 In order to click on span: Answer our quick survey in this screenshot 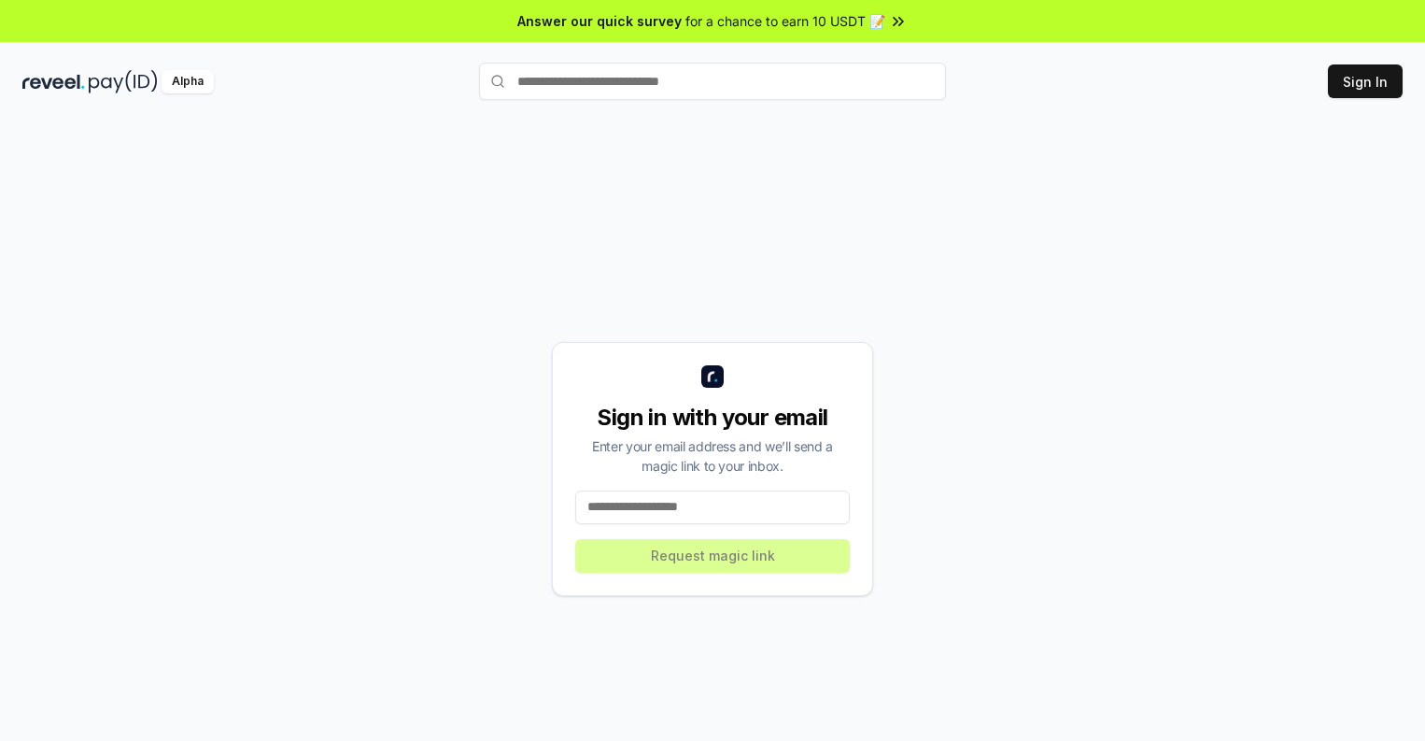, I will do `click(600, 21)`.